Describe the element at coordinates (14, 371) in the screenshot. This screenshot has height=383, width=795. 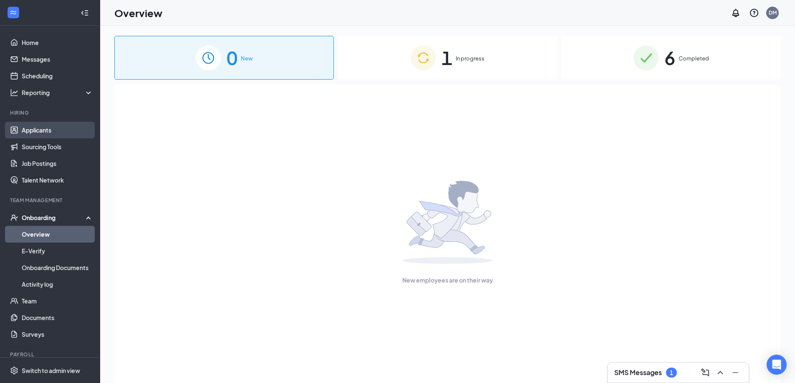
I see `svg: Settings` at that location.